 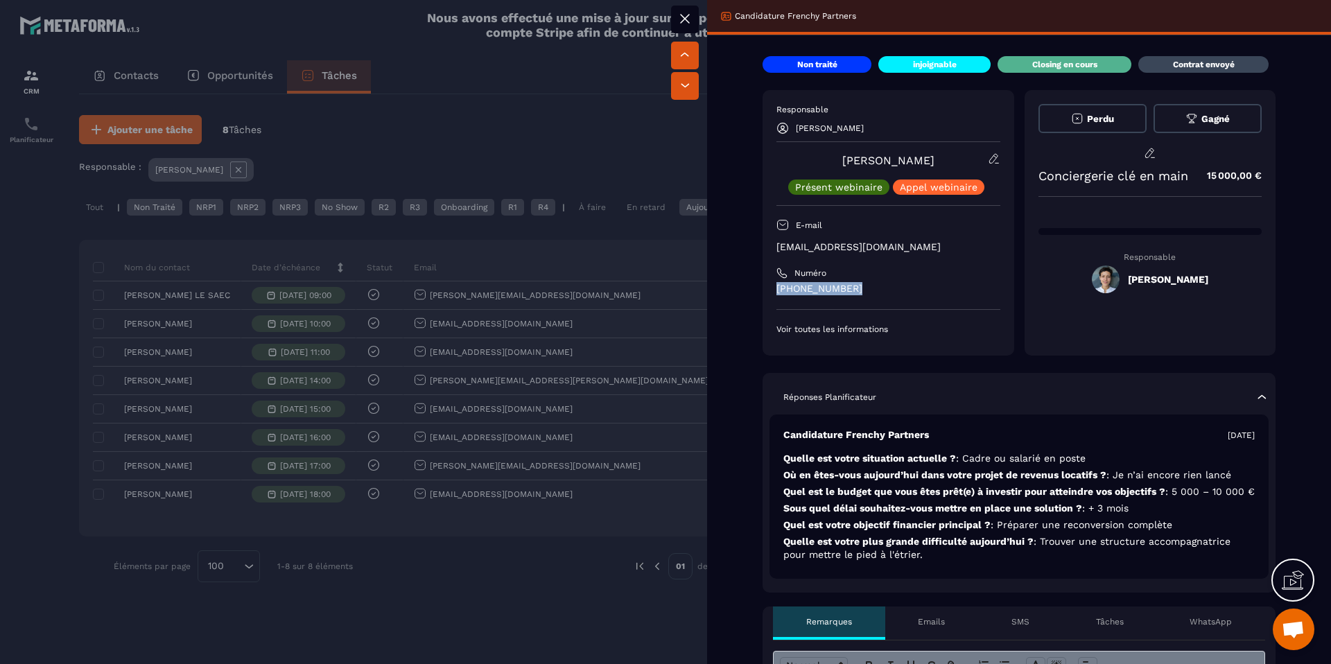 I want to click on span: : + 3 mois, so click(x=1105, y=508).